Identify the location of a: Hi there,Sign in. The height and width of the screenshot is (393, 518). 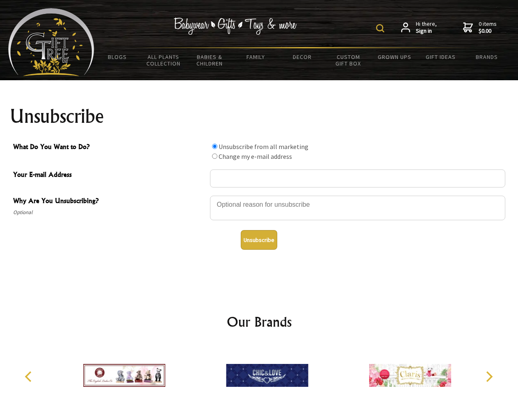
(418, 27).